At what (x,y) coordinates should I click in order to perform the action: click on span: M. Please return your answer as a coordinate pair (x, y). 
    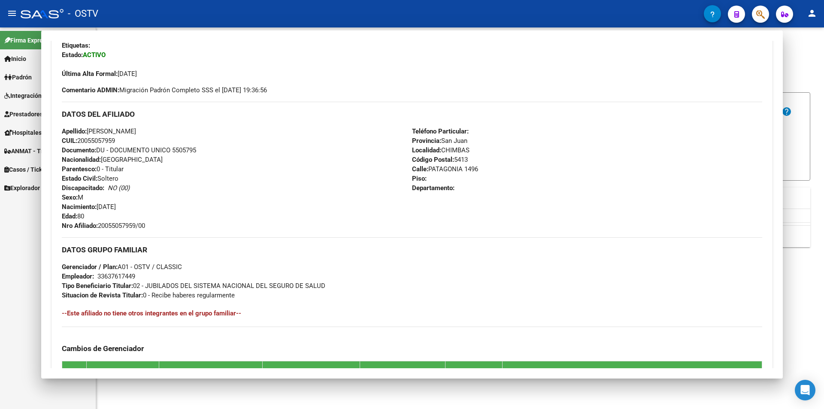
    Looking at the image, I should click on (73, 197).